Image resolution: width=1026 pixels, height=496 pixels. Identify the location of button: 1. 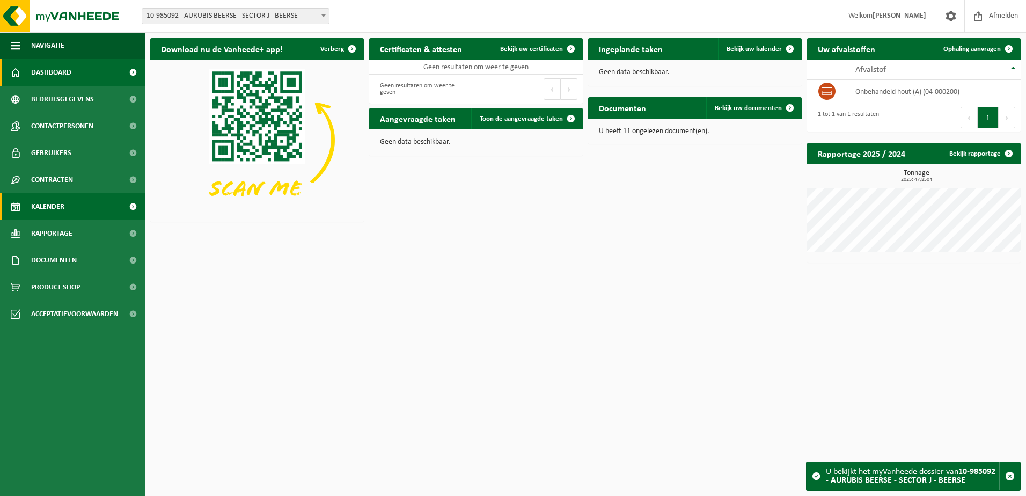
(988, 118).